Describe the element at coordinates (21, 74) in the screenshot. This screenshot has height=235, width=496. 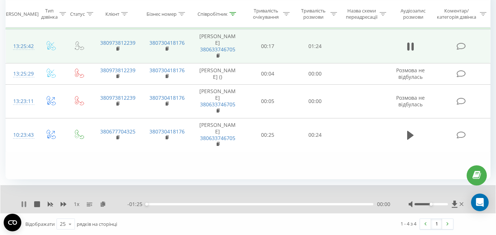
I see `div: 13:25:29` at that location.